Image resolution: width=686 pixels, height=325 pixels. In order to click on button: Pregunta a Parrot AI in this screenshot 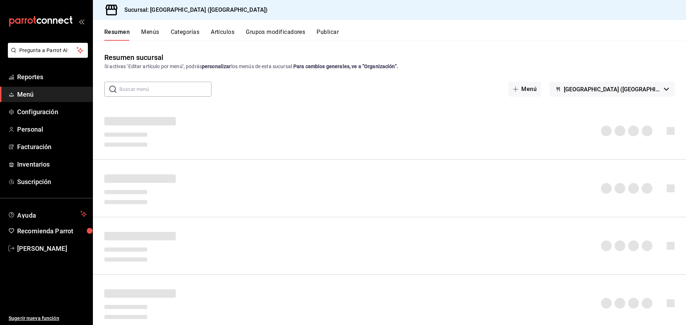, I will do `click(48, 50)`.